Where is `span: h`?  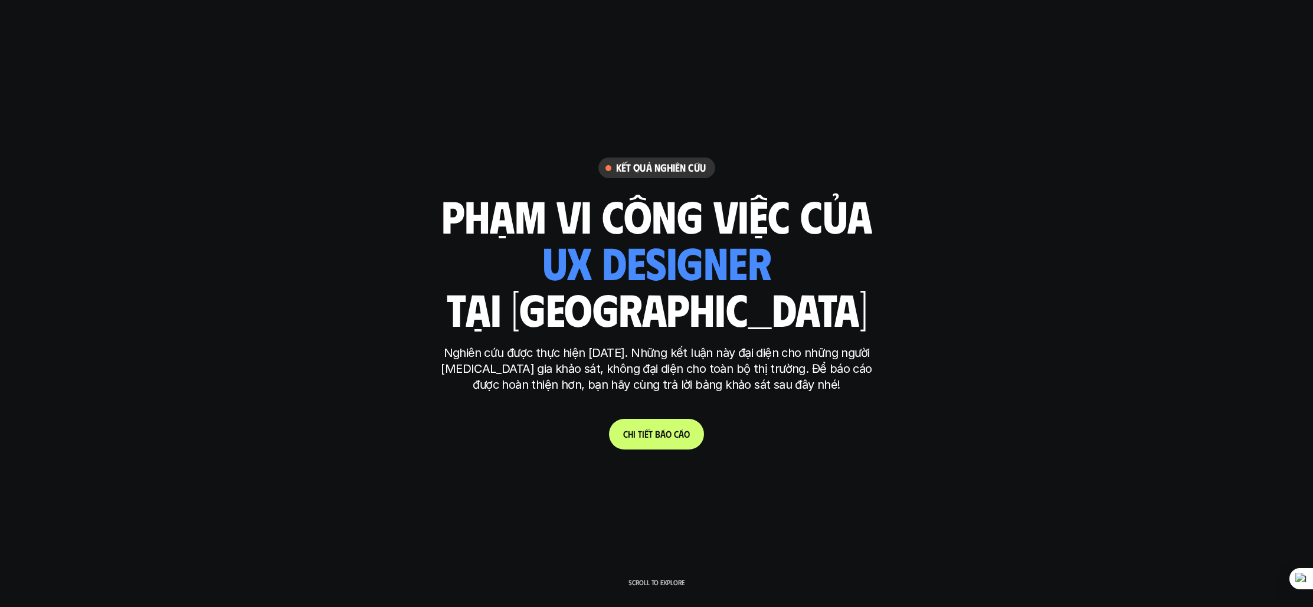
span: h is located at coordinates (630, 434).